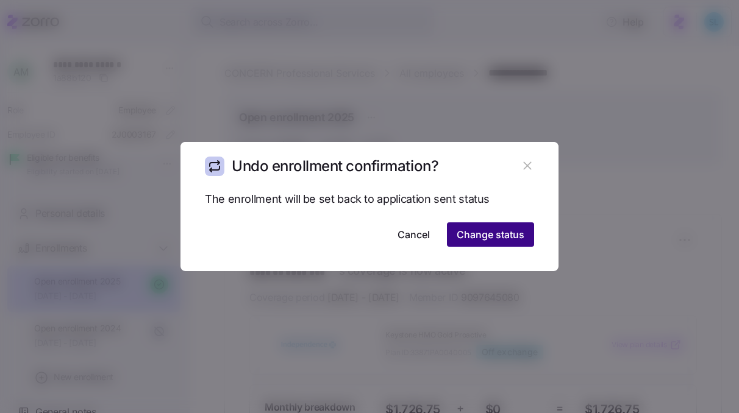  Describe the element at coordinates (490, 235) in the screenshot. I see `span: Change status` at that location.